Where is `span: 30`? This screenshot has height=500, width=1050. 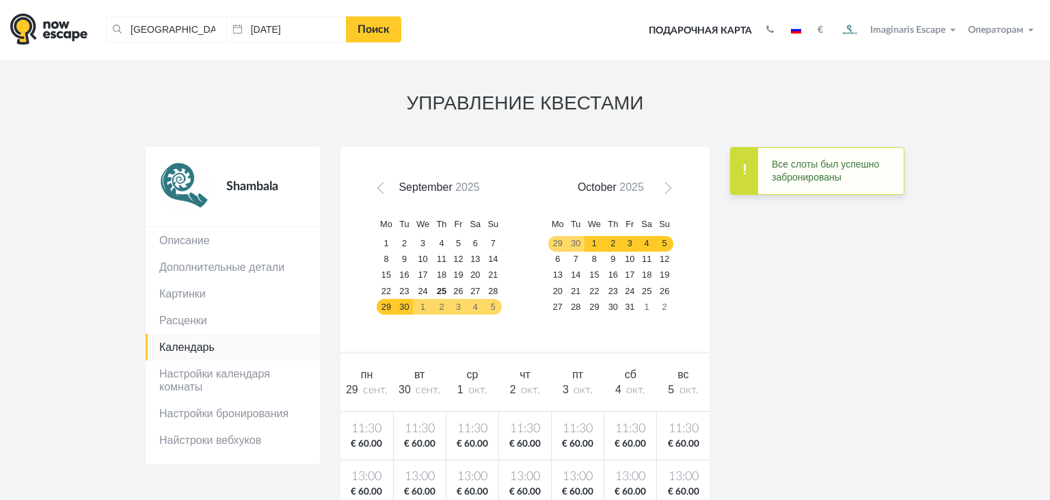 span: 30 is located at coordinates (405, 389).